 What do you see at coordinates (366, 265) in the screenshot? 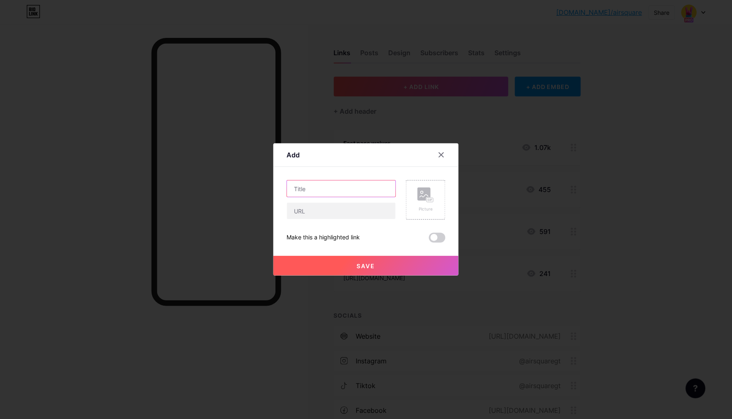
I see `button: Save` at bounding box center [366, 265].